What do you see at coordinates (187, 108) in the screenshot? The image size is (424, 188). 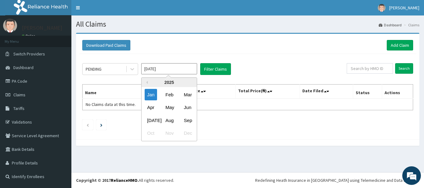 I see `div: Choose June 2025` at bounding box center [187, 108].